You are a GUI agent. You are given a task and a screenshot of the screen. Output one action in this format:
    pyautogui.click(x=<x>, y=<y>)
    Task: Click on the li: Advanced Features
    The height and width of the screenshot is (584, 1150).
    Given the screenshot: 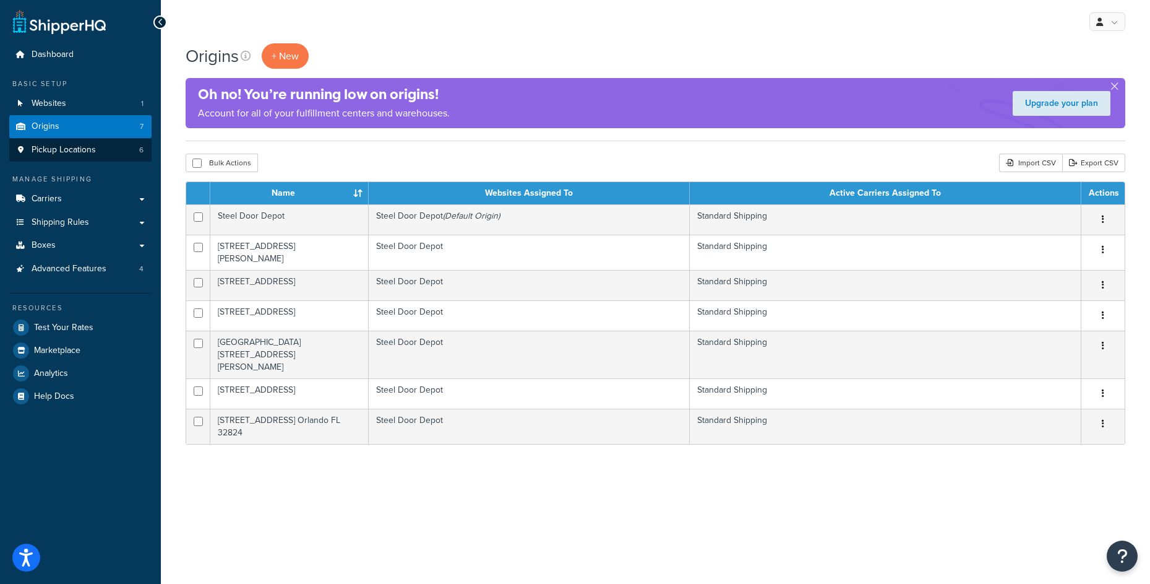 What is the action you would take?
    pyautogui.click(x=80, y=269)
    